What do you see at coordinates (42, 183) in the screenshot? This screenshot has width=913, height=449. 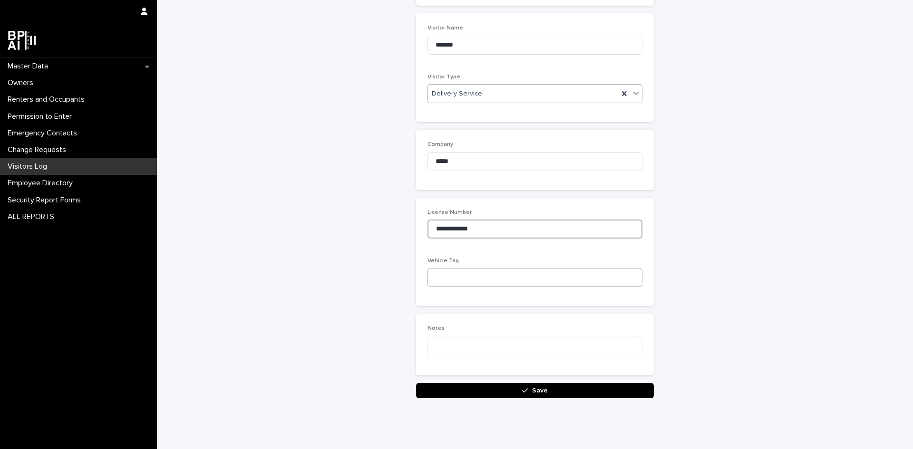 I see `p: Employee Directory` at bounding box center [42, 183].